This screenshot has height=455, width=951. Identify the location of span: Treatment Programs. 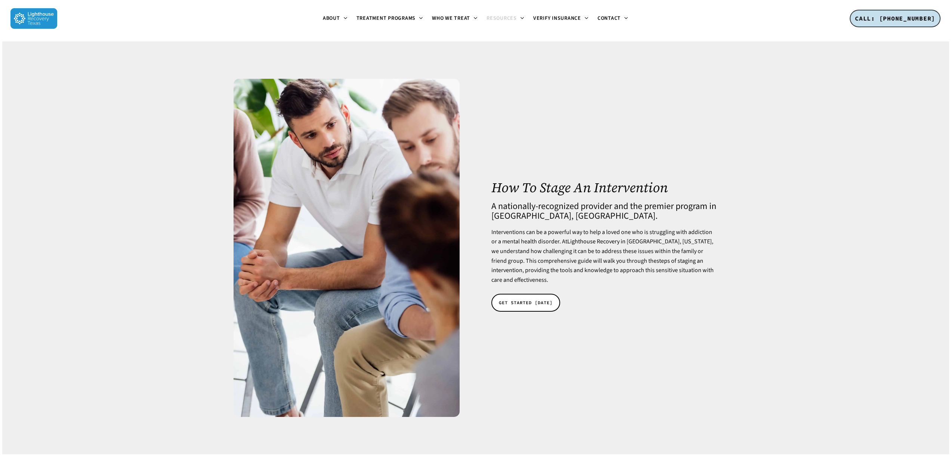
(386, 18).